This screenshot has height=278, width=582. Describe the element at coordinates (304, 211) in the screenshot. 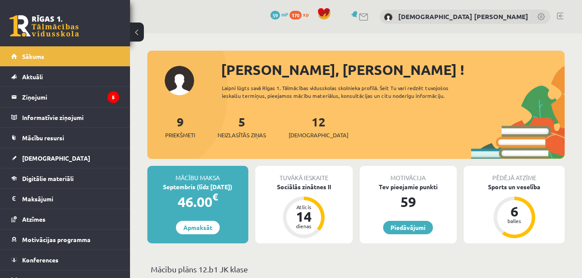

I see `a: Sociālās zinātnes II Atlicis 14 dienas` at that location.